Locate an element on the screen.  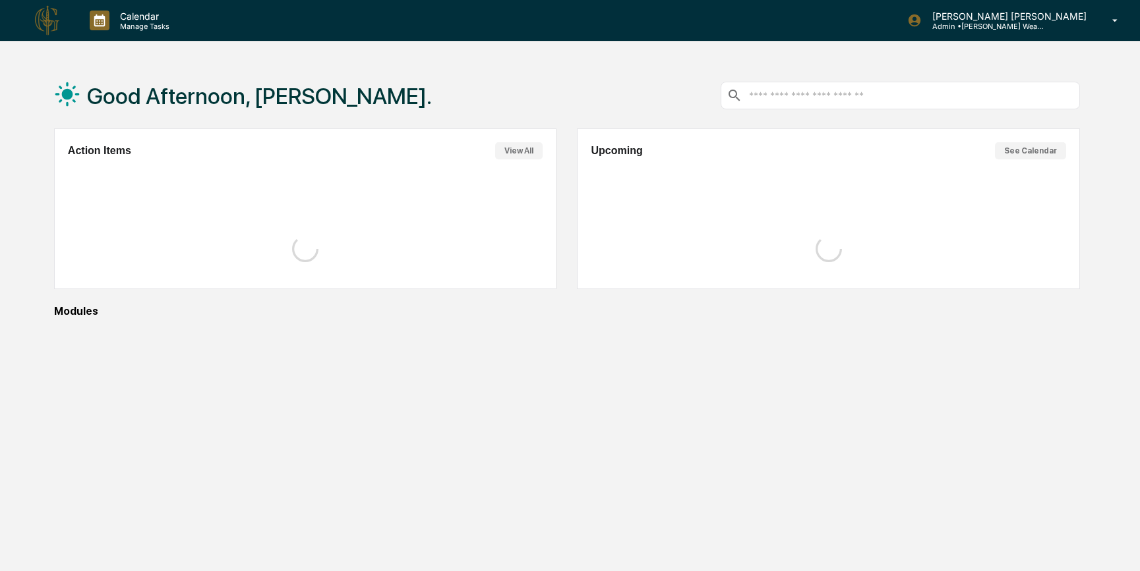
img: logo is located at coordinates (47, 20).